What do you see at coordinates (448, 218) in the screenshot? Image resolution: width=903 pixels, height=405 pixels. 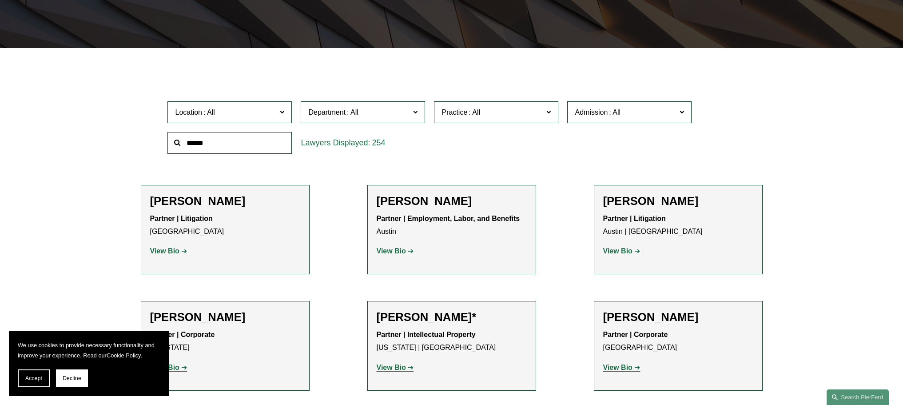 I see `strong: Partner | Employment, Labor, and Benefits` at bounding box center [448, 218].